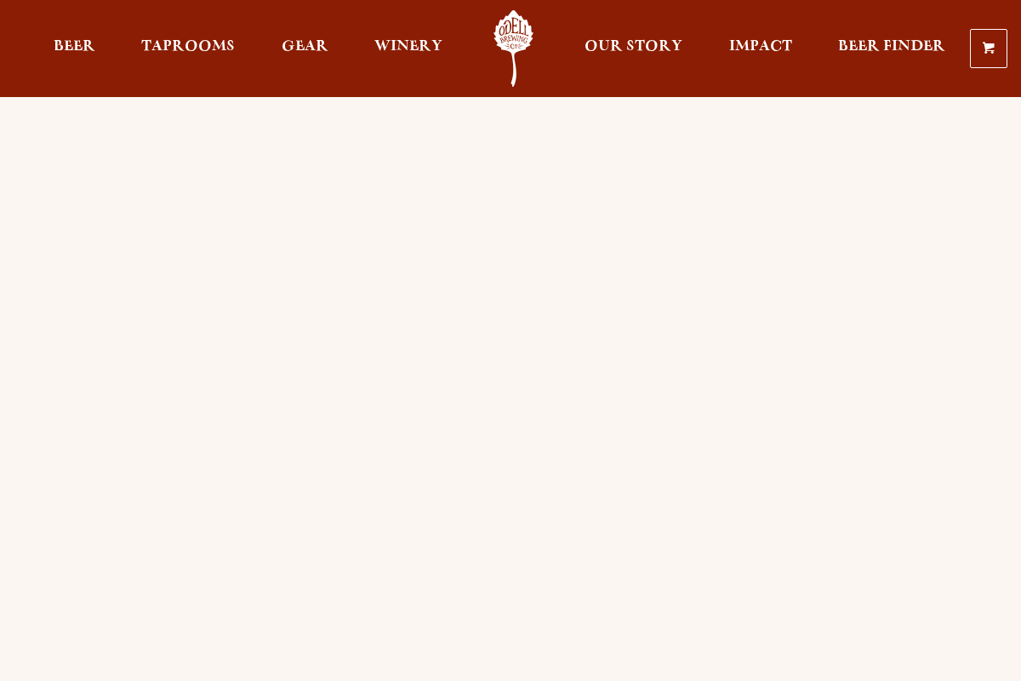 Image resolution: width=1021 pixels, height=681 pixels. Describe the element at coordinates (408, 47) in the screenshot. I see `span: Winery` at that location.